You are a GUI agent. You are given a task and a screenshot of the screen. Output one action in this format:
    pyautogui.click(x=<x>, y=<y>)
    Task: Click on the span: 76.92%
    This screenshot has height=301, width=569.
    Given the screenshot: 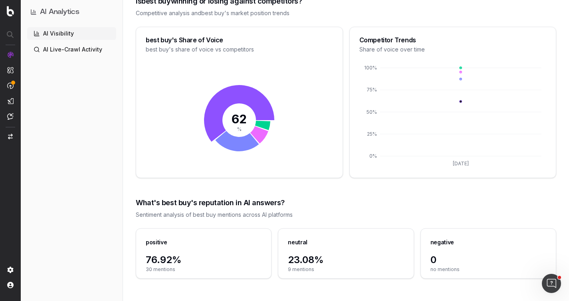 What is the action you would take?
    pyautogui.click(x=204, y=260)
    